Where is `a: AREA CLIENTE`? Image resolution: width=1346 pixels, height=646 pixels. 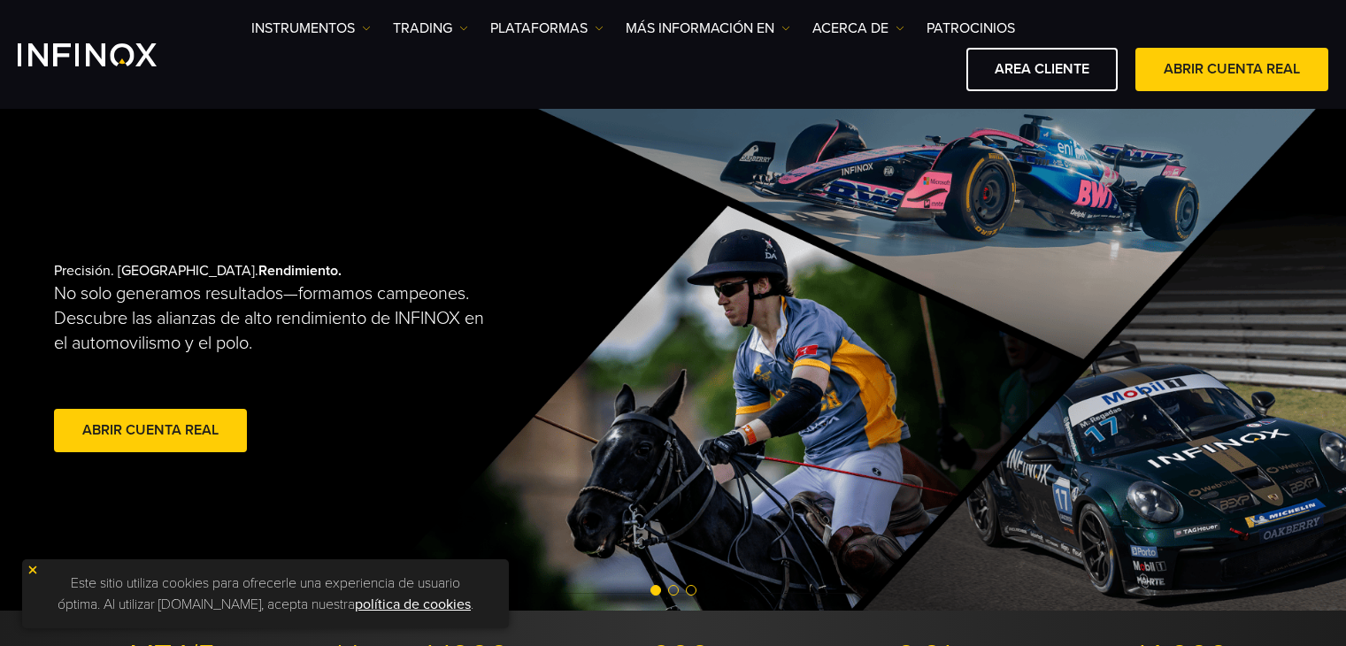 a: AREA CLIENTE is located at coordinates (1042, 69).